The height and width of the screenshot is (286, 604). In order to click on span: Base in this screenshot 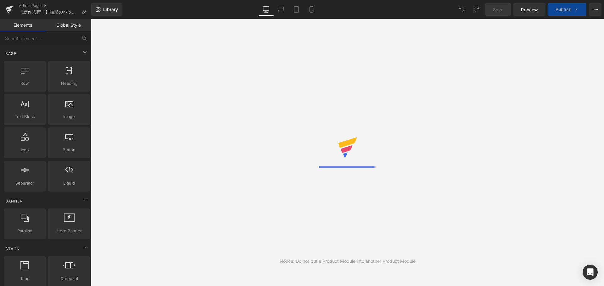, I will do `click(11, 53)`.